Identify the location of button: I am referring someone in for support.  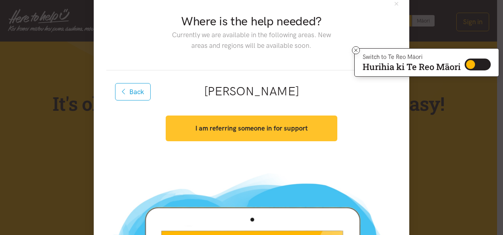
(251, 128).